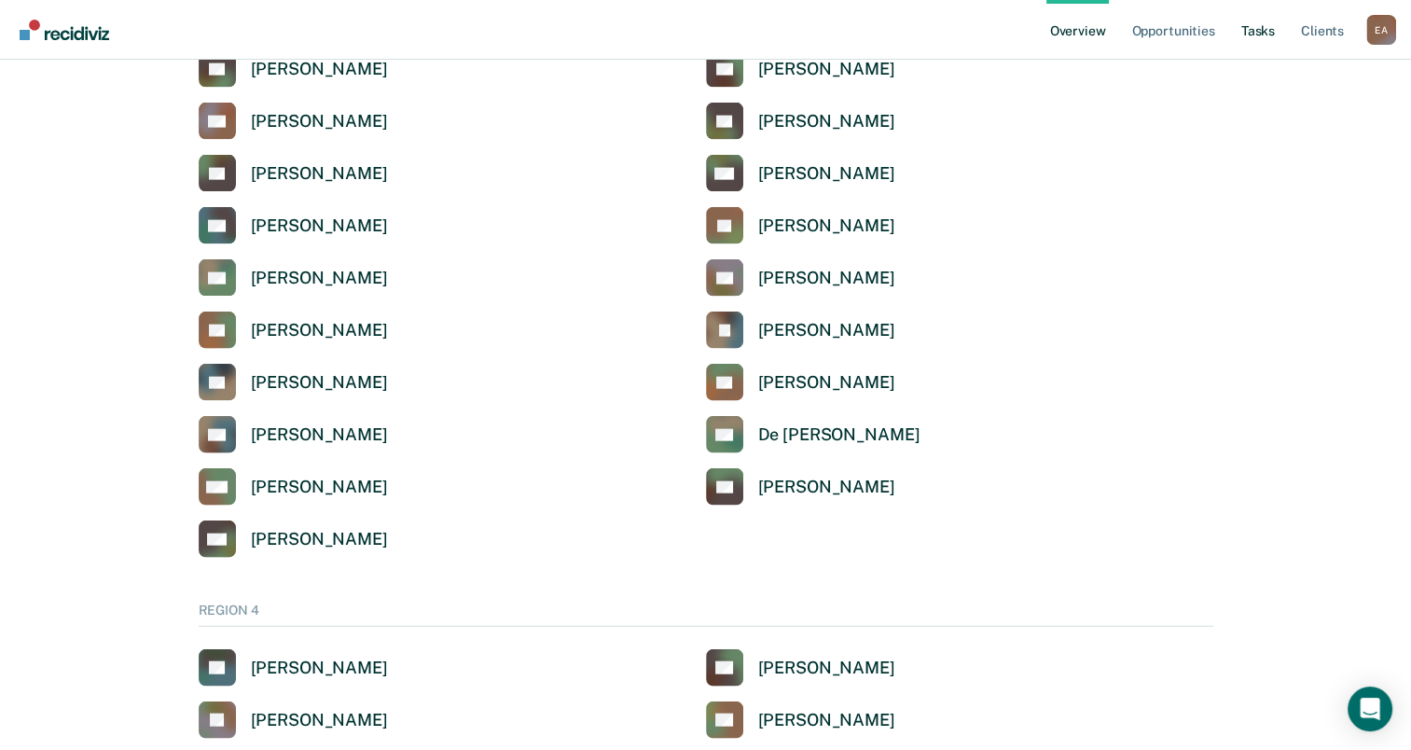 This screenshot has height=750, width=1411. I want to click on button: Profile dropdown button, so click(1381, 30).